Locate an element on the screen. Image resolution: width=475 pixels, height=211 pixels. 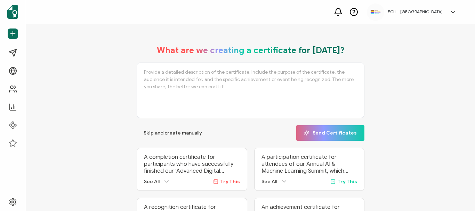
button: Send Certificates is located at coordinates (330, 133).